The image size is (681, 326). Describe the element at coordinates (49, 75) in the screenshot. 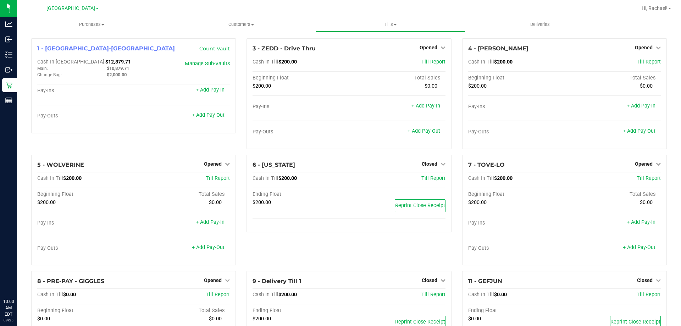

I see `span: Change Bag:` at that location.